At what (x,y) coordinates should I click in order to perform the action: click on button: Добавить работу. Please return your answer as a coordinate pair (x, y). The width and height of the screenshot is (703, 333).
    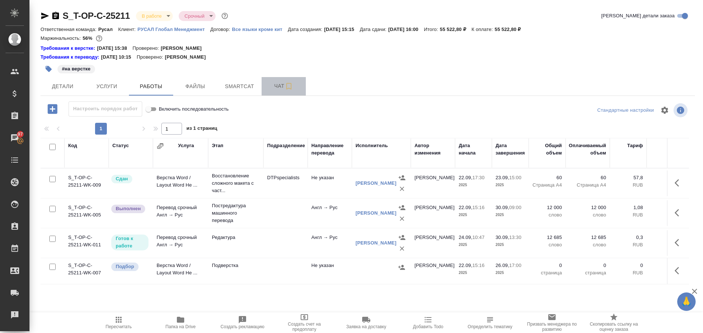
    Looking at the image, I should click on (52, 109).